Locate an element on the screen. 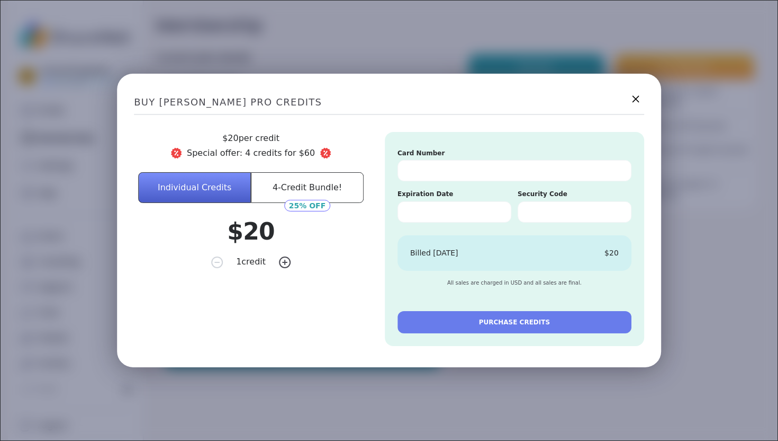 This screenshot has height=441, width=778. span: Special offer: 4 credits for $ 60 is located at coordinates (251, 153).